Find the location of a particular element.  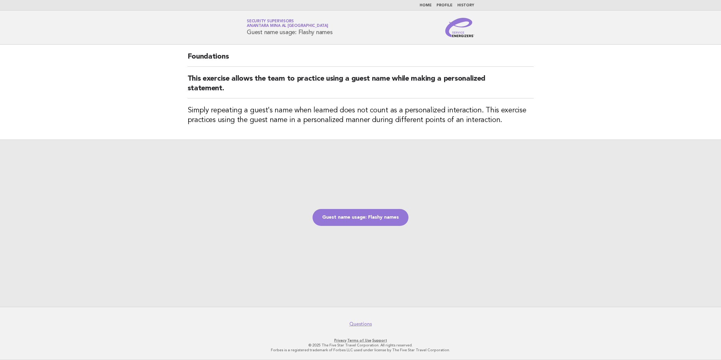

a: Questions is located at coordinates (361, 324).